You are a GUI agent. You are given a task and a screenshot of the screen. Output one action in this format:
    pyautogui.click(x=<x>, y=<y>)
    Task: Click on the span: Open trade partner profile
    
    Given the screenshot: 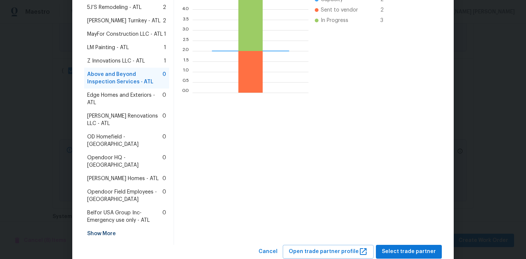 What is the action you would take?
    pyautogui.click(x=328, y=252)
    